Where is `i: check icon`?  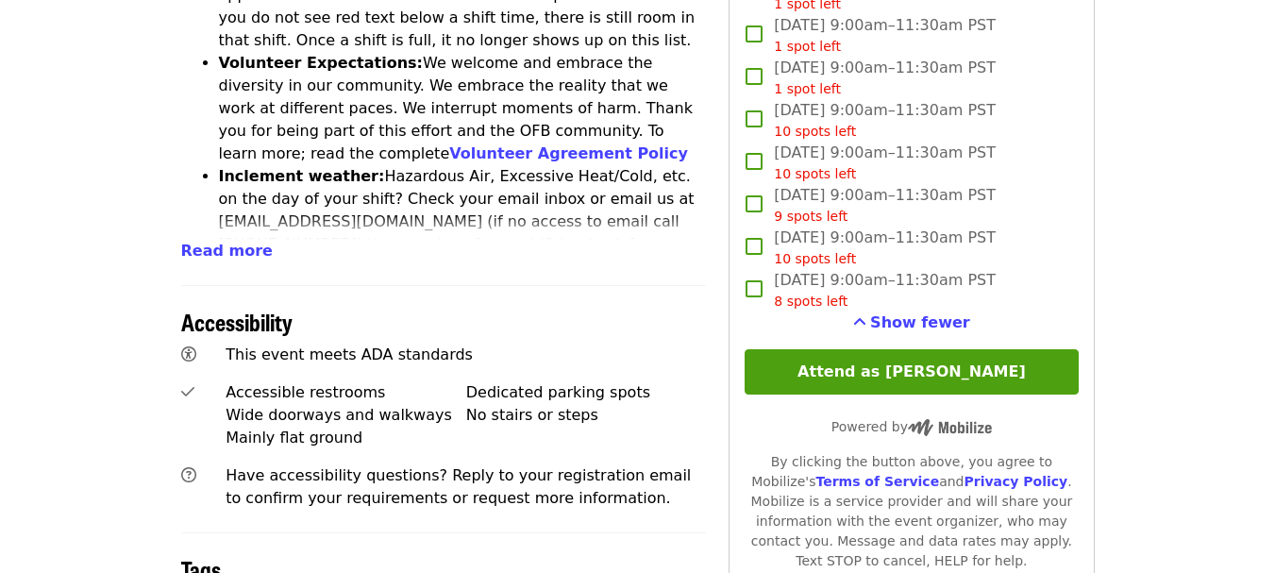
i: check icon is located at coordinates (188, 392).